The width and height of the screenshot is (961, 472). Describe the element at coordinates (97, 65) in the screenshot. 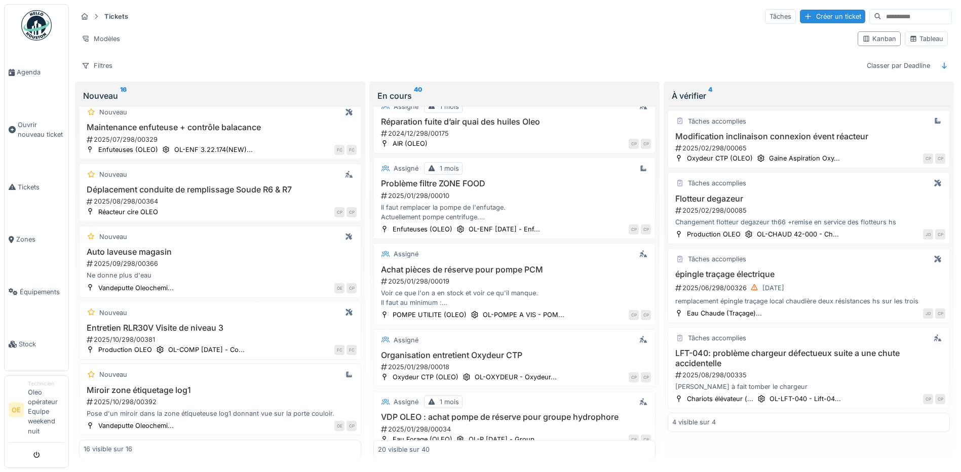

I see `div: Filtres` at that location.